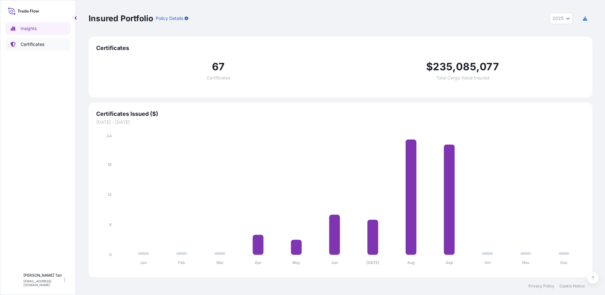 Image resolution: width=605 pixels, height=295 pixels. What do you see at coordinates (572, 286) in the screenshot?
I see `p: Cookie Notice` at bounding box center [572, 286].